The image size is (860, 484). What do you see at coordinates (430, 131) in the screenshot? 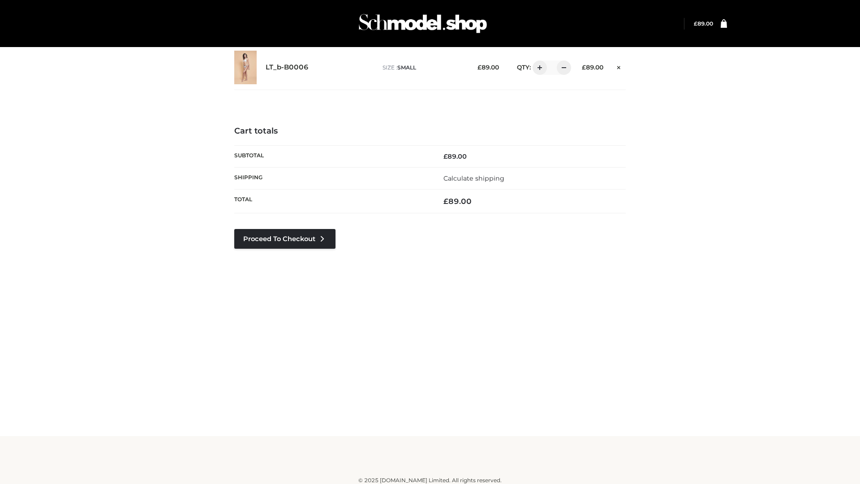
I see `h4: Cart totals` at bounding box center [430, 131].